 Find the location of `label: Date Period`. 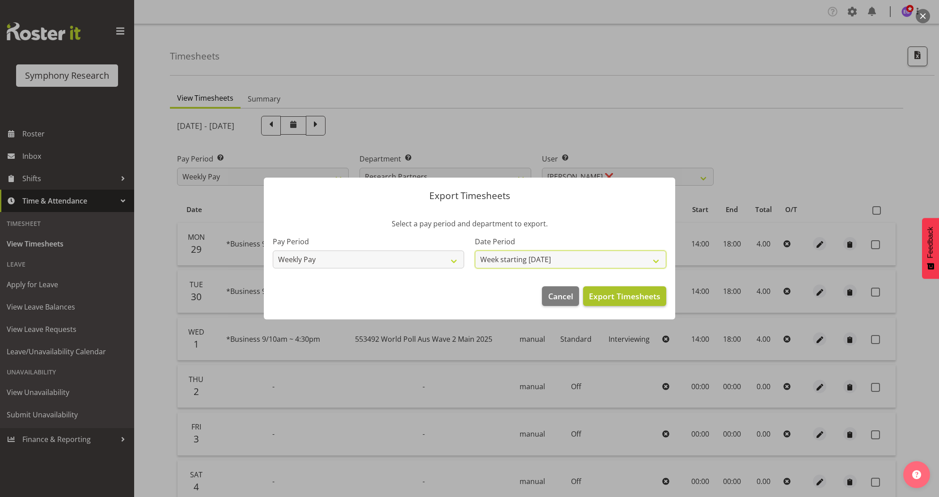

label: Date Period is located at coordinates (570, 241).